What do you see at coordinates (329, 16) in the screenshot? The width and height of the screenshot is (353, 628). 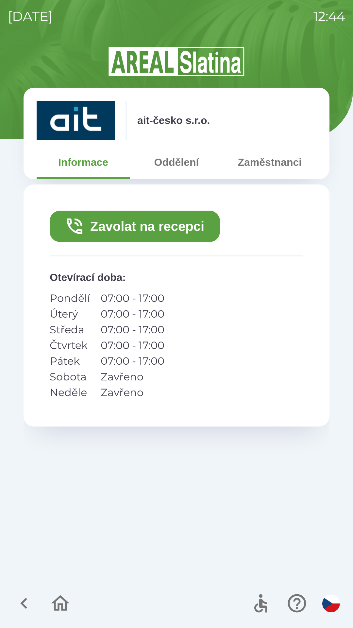 I see `p: 12:44` at bounding box center [329, 16].